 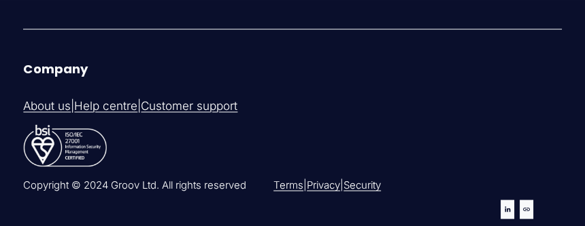 What do you see at coordinates (323, 186) in the screenshot?
I see `a: Privacy` at bounding box center [323, 186].